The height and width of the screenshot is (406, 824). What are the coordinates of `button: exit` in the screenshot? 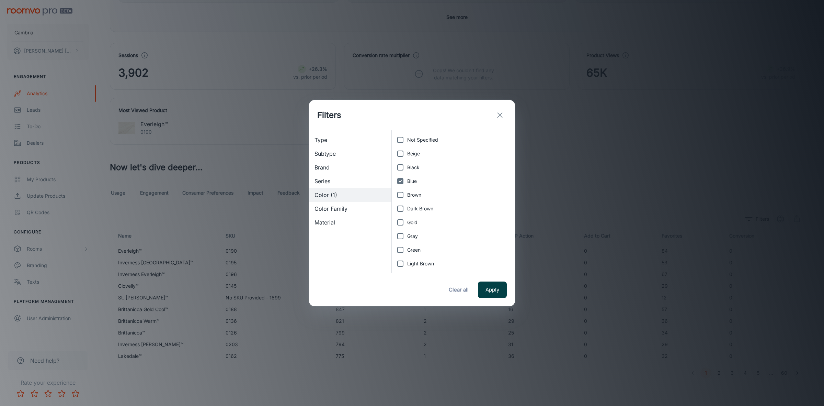 It's located at (500, 115).